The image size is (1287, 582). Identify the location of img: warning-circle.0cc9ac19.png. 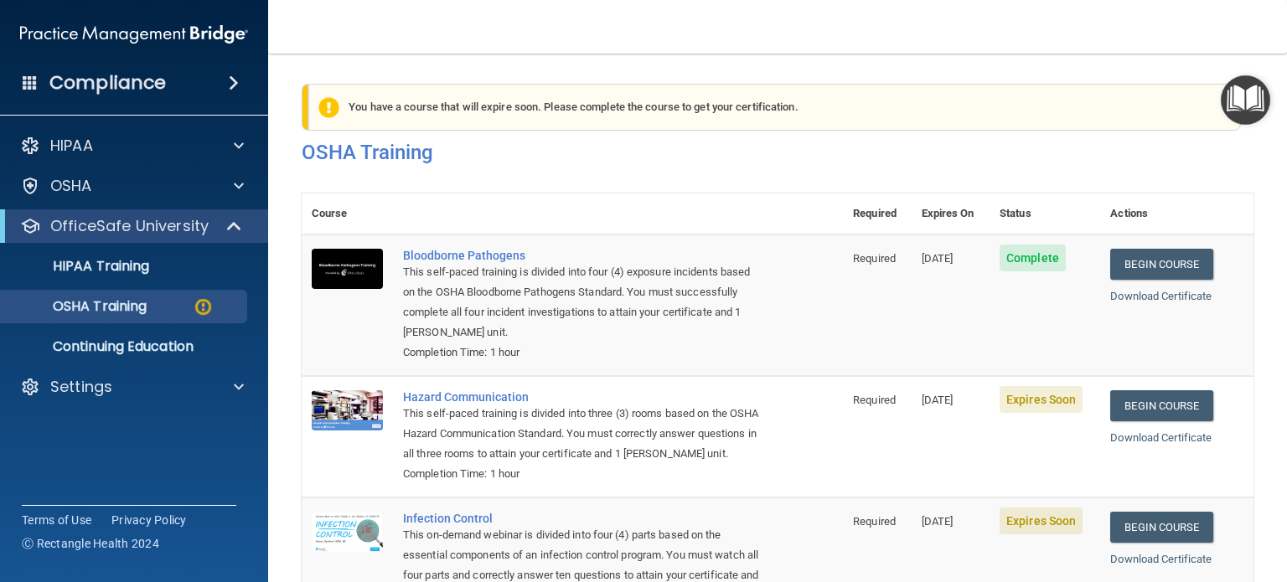
(203, 307).